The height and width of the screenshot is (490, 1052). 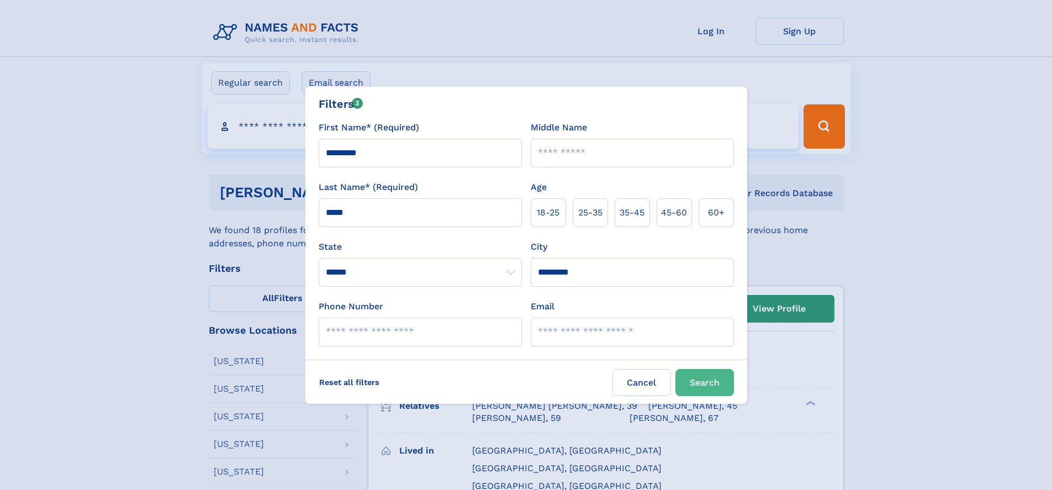 What do you see at coordinates (642, 382) in the screenshot?
I see `label: Cancel` at bounding box center [642, 382].